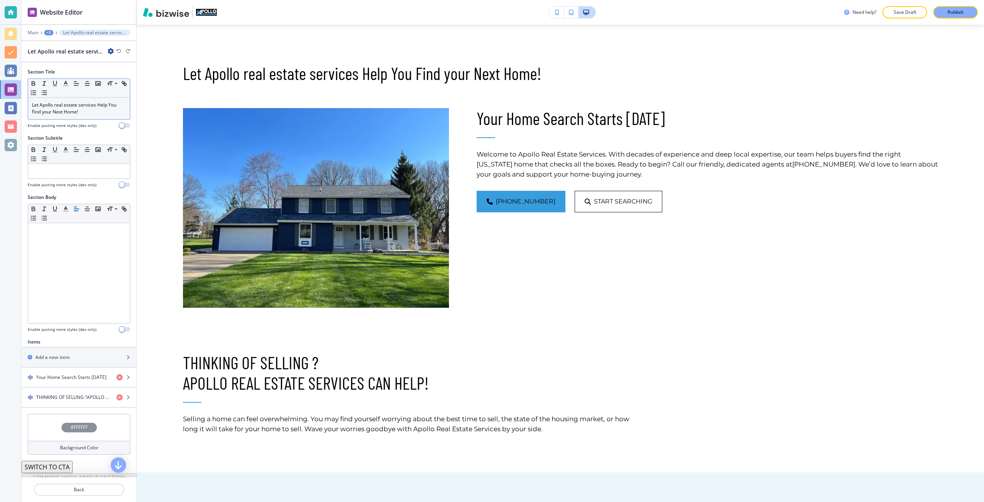  What do you see at coordinates (905, 12) in the screenshot?
I see `p: Save Draft` at bounding box center [905, 12].